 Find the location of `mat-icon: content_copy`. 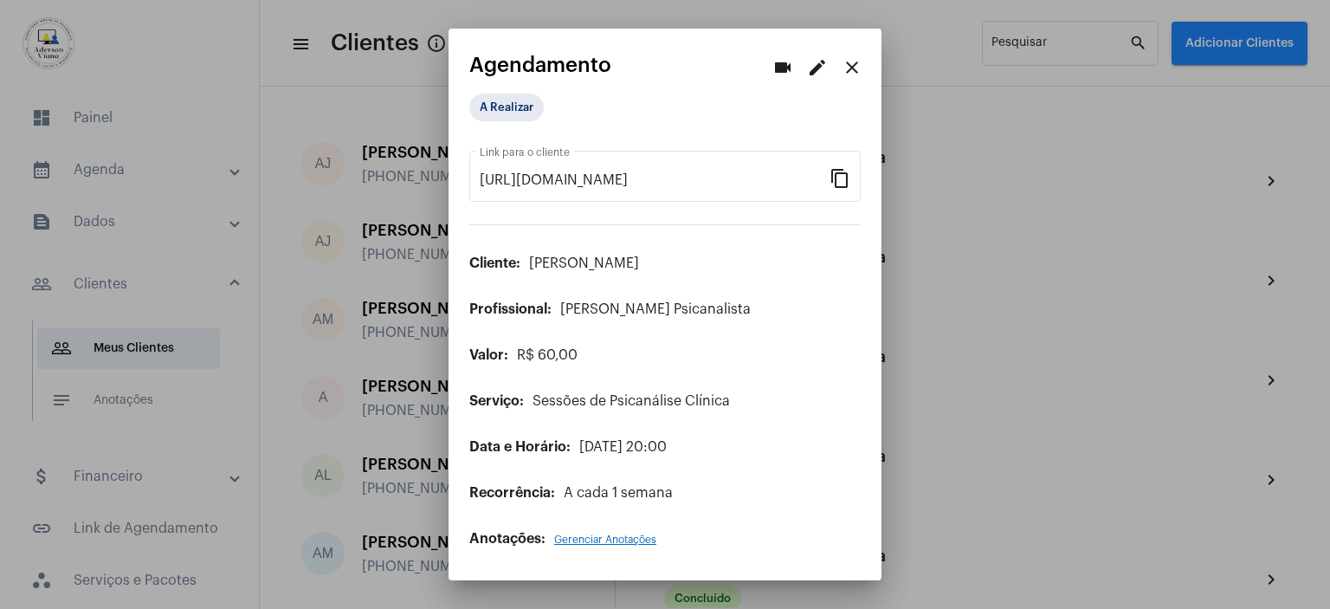

mat-icon: content_copy is located at coordinates (840, 177).